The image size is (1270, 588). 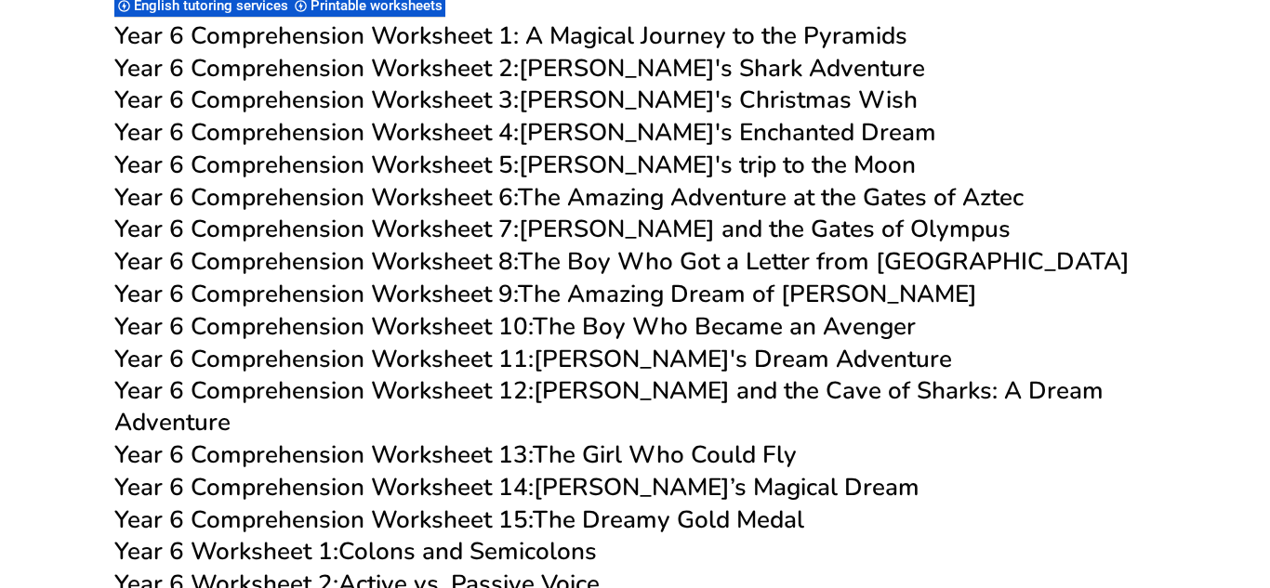 I want to click on span: Year 6 Comprehension Worksheet 13:, so click(x=323, y=455).